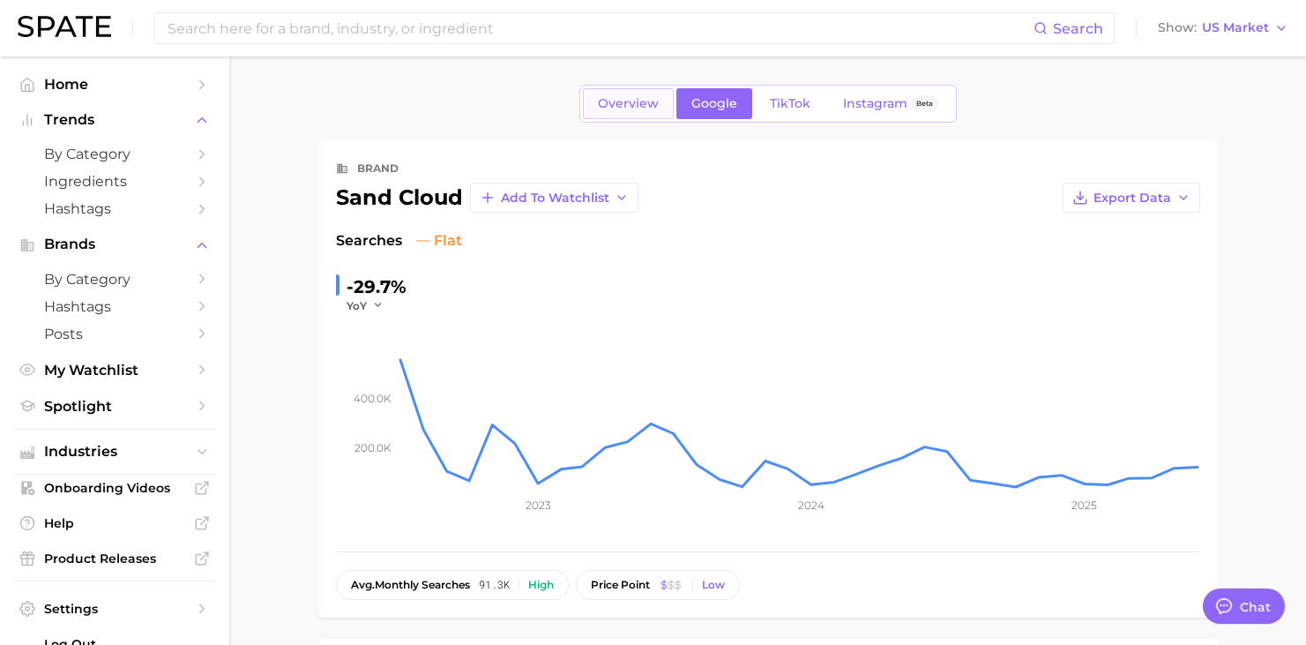  Describe the element at coordinates (64, 26) in the screenshot. I see `img: SPATE` at that location.